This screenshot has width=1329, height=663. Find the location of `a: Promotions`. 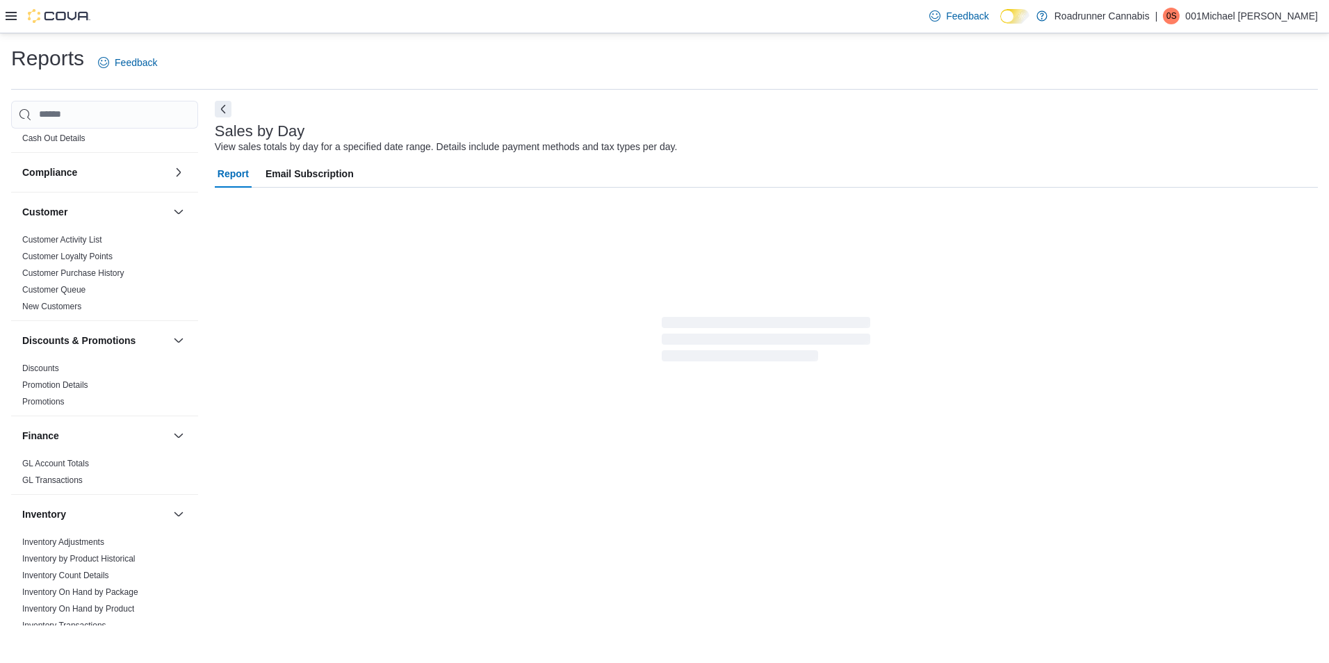

a: Promotions is located at coordinates (43, 402).